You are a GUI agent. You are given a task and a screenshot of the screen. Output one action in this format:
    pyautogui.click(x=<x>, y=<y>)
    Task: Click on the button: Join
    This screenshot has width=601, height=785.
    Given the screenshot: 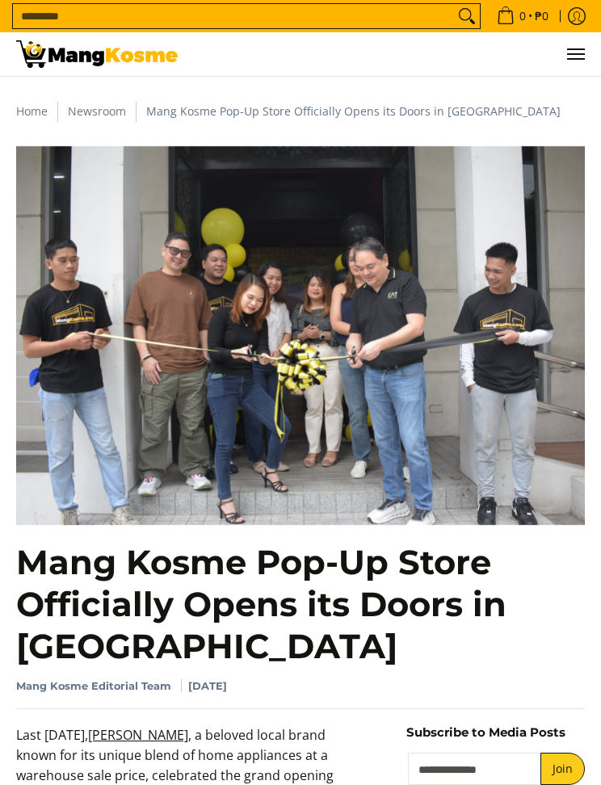 What is the action you would take?
    pyautogui.click(x=562, y=769)
    